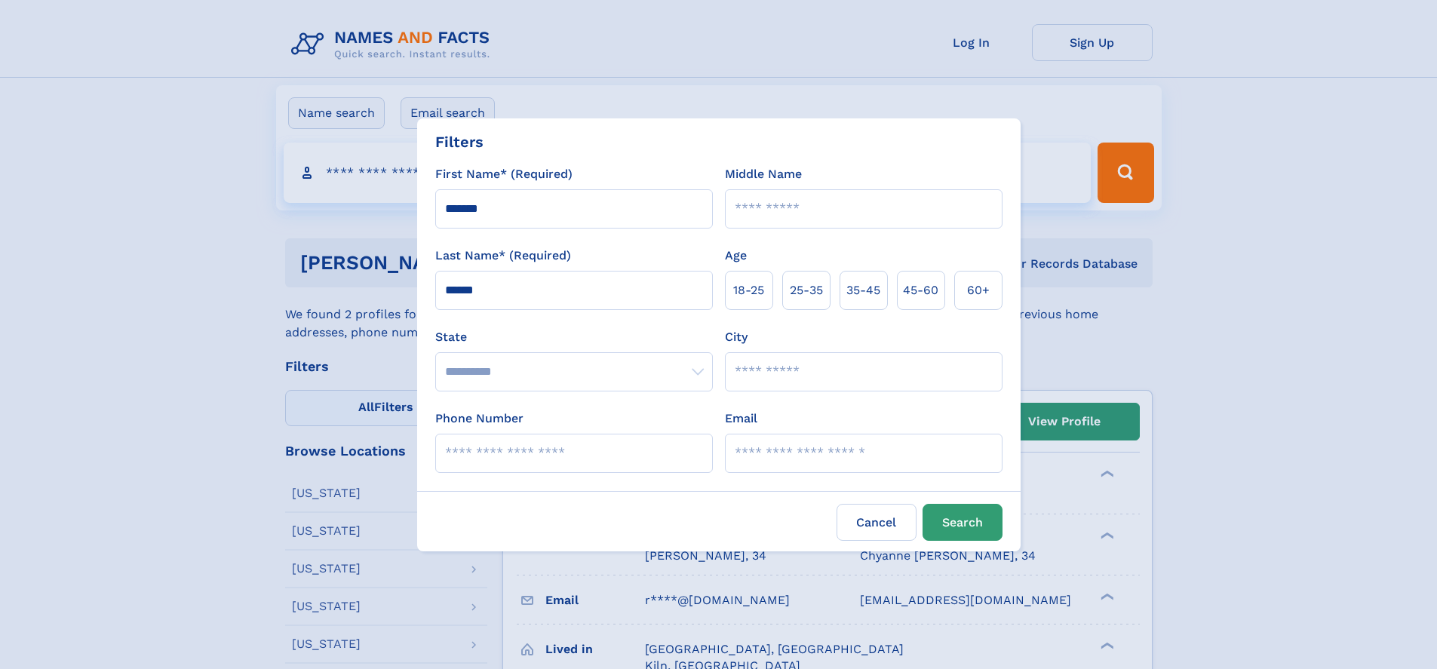  Describe the element at coordinates (763, 174) in the screenshot. I see `label: Middle Name` at that location.